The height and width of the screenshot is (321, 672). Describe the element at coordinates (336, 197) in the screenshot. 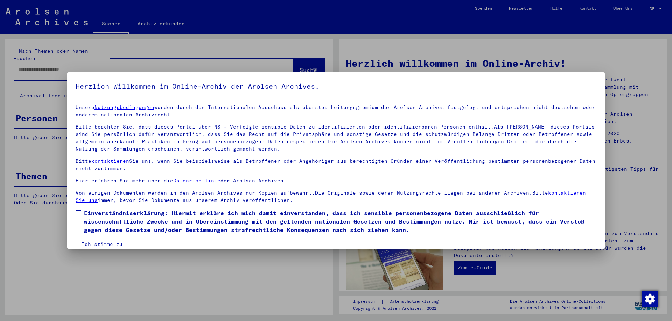

I see `p: Von einigen Dokumenten werden in den Arolsen Archives nur Kopien aufbewahrt.Die Originale sowie d...` at that location.